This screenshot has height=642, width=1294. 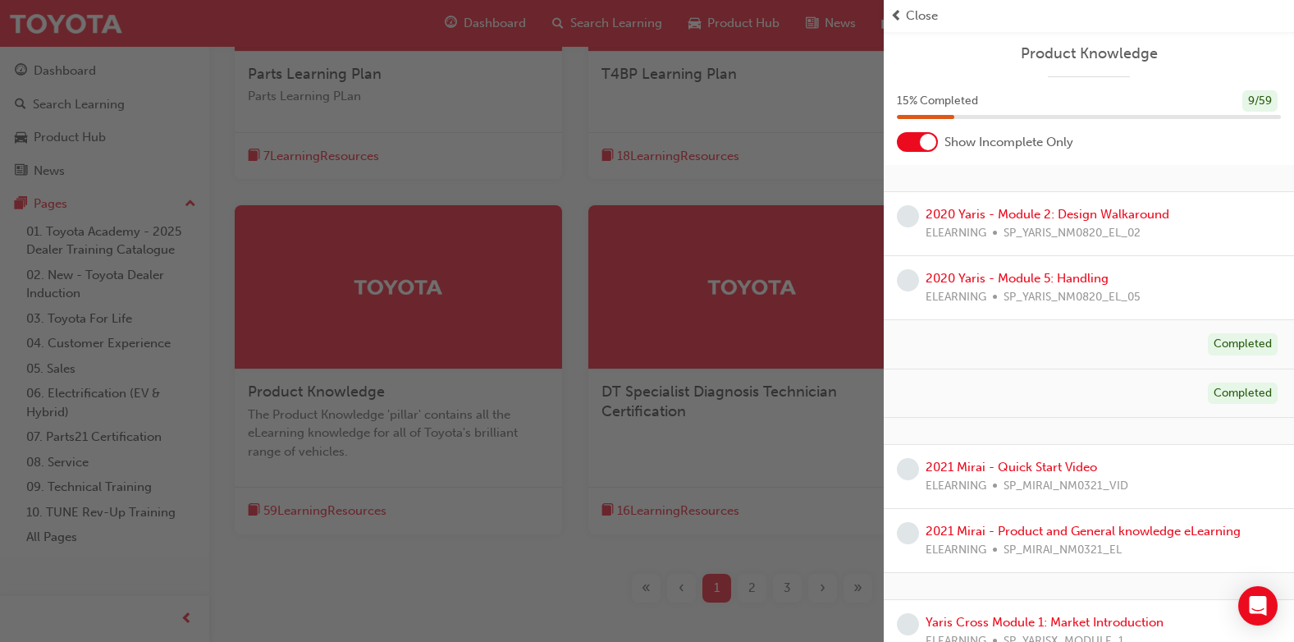 What do you see at coordinates (1063, 550) in the screenshot?
I see `span: SP_MIRAI_NM0321_EL` at bounding box center [1063, 550].